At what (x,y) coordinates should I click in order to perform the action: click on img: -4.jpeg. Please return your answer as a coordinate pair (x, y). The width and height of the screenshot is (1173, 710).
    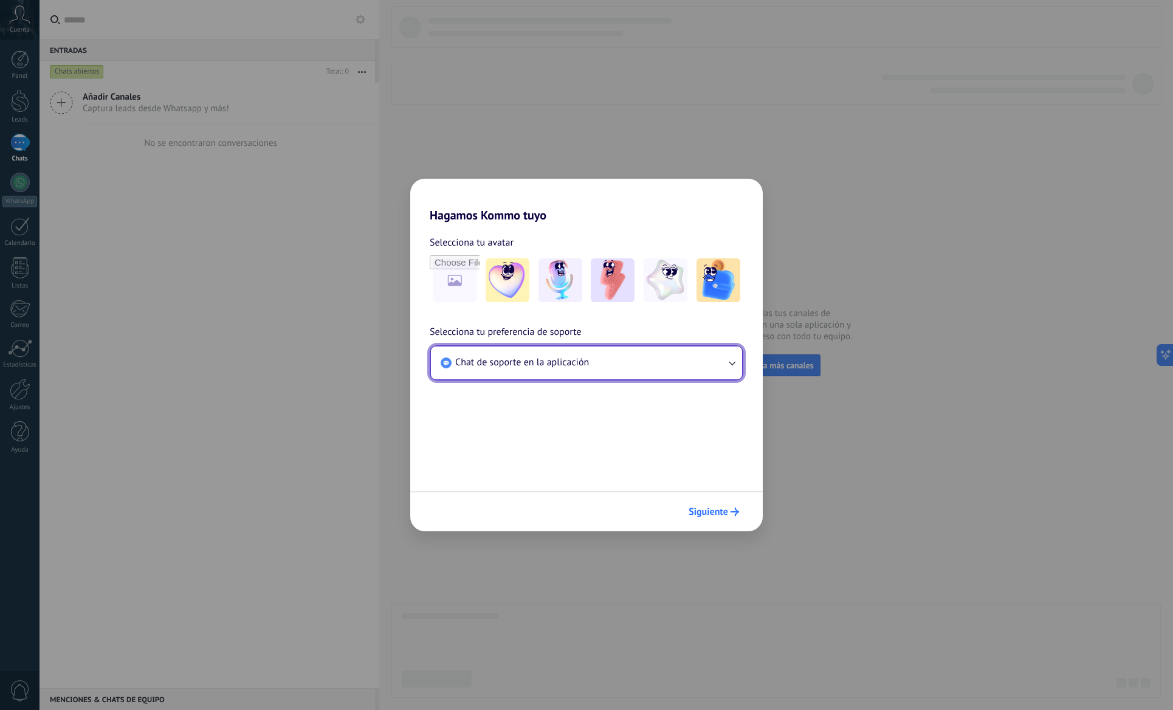
    Looking at the image, I should click on (665, 280).